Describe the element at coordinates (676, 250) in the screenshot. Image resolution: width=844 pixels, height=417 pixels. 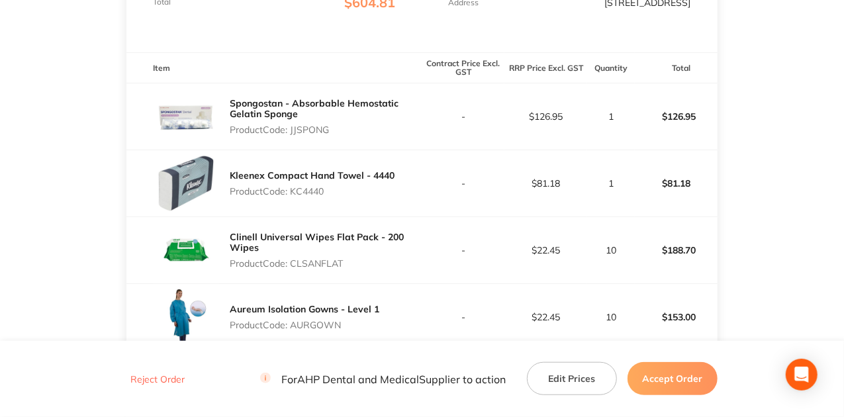
I see `p: $188.70` at that location.